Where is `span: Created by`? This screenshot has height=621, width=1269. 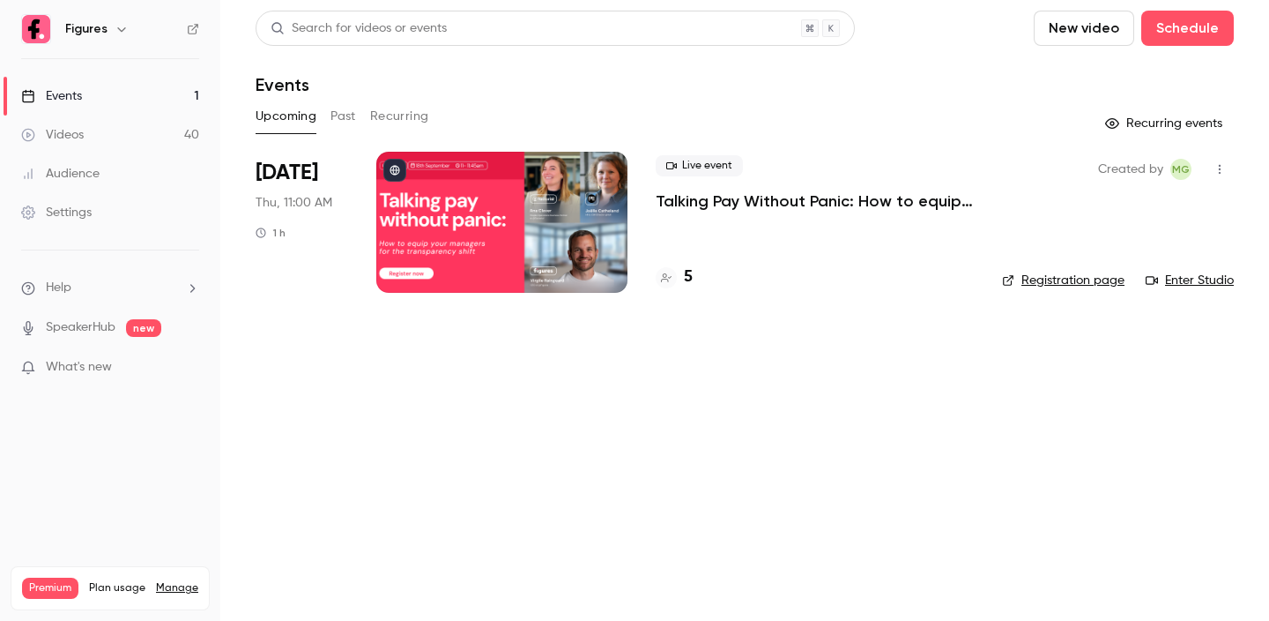 span: Created by is located at coordinates (1131, 169).